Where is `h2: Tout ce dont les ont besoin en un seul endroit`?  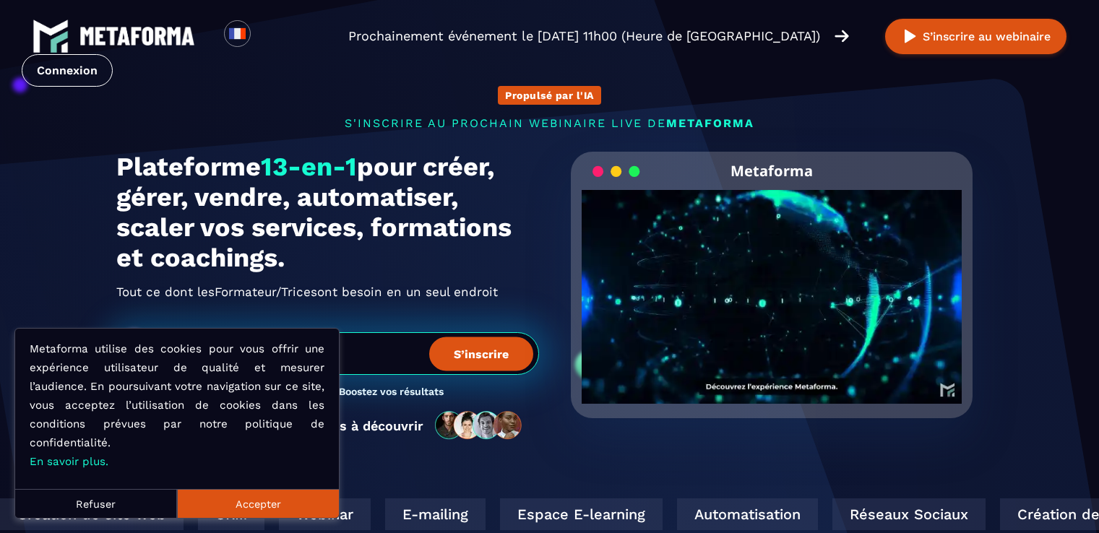
h2: Tout ce dont les ont besoin en un seul endroit is located at coordinates (327, 292).